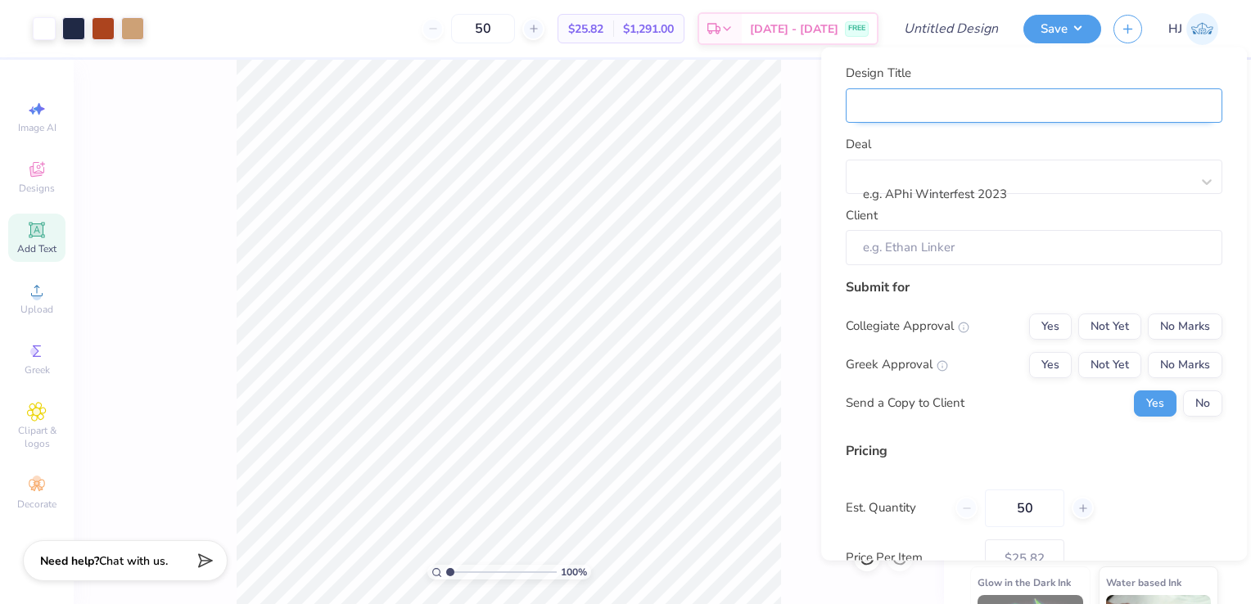 The image size is (1251, 604). What do you see at coordinates (1144, 582) in the screenshot?
I see `span: Water based Ink` at bounding box center [1144, 582].